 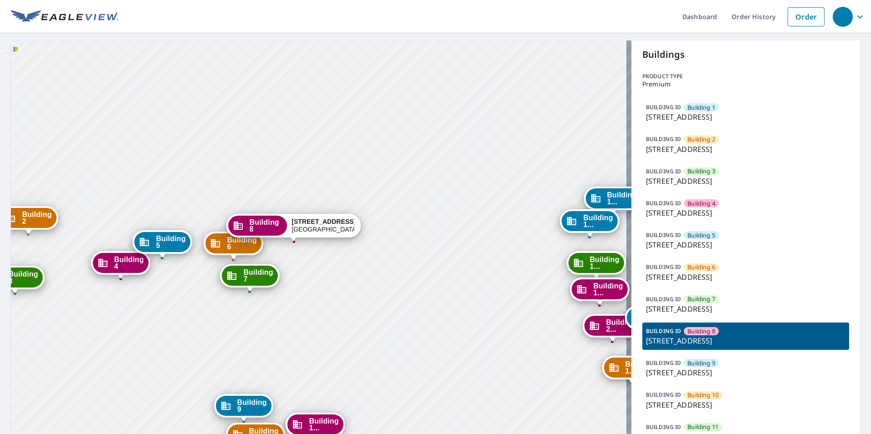 What do you see at coordinates (294, 228) in the screenshot?
I see `div: Dropped pin, building Building 8, Commercial property, 9605 Park Drive Omaha, NE 68127` at bounding box center [294, 228].